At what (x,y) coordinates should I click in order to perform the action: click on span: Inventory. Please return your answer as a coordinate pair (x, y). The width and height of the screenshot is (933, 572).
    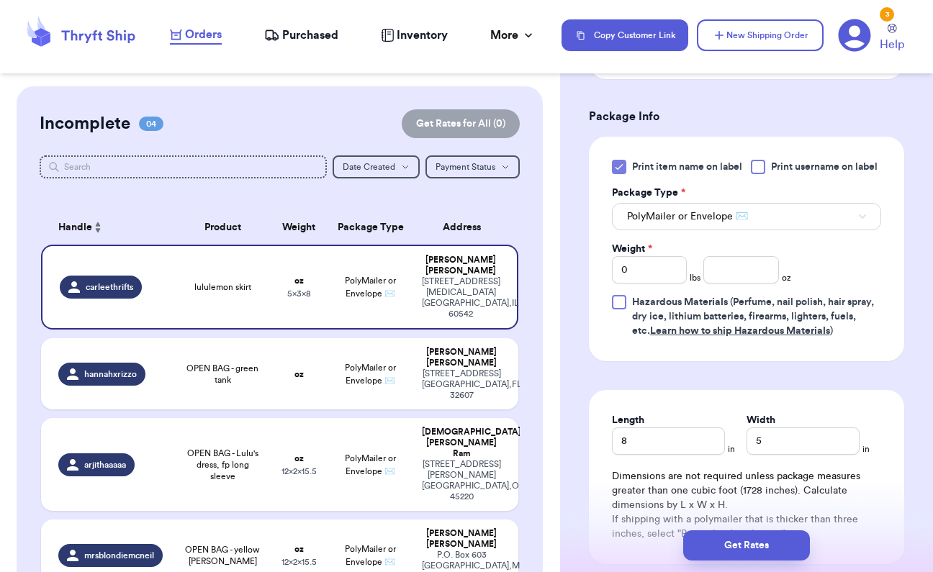
    Looking at the image, I should click on (422, 35).